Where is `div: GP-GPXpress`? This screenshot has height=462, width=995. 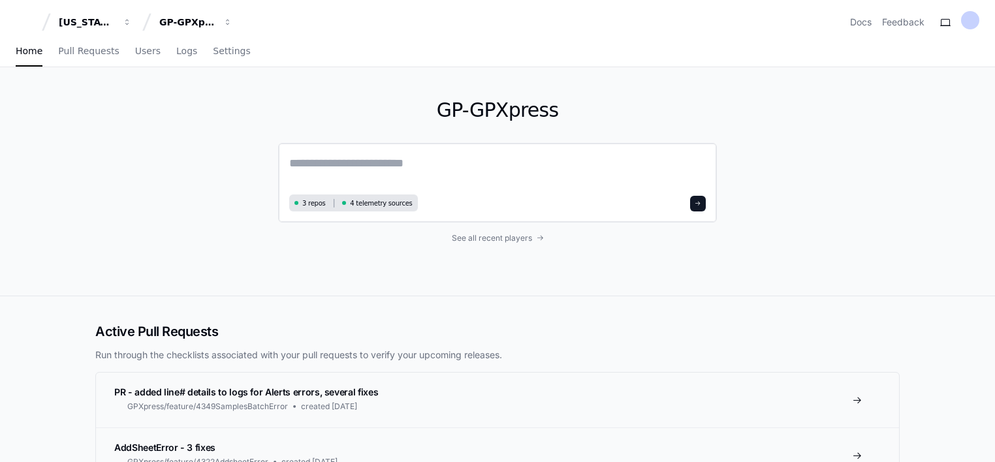
div: GP-GPXpress is located at coordinates (187, 22).